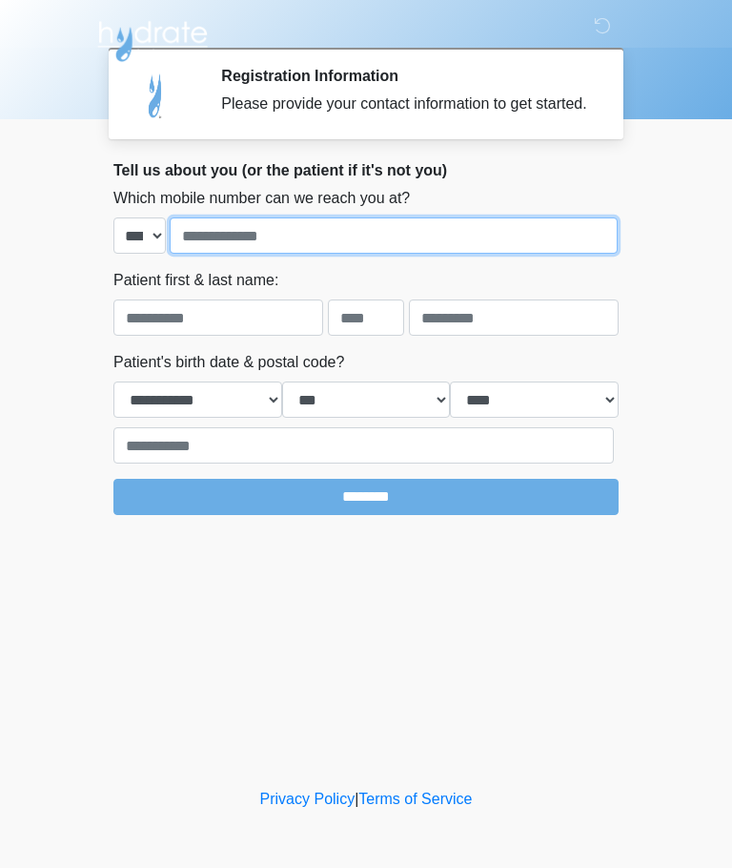 This screenshot has height=868, width=732. What do you see at coordinates (405, 104) in the screenshot?
I see `div: Please provide your contact information to get started.` at bounding box center [405, 104].